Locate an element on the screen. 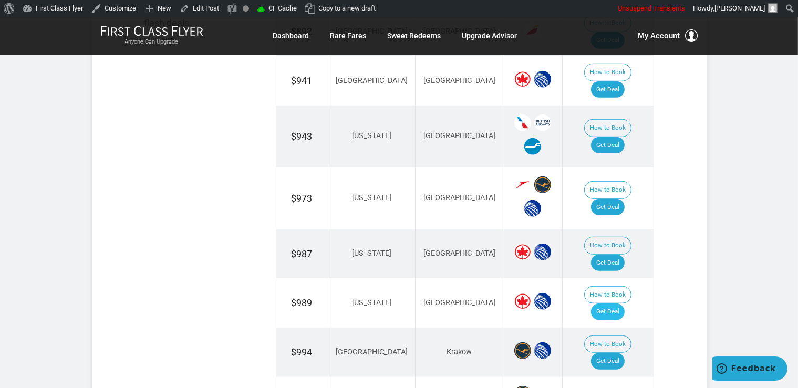 The width and height of the screenshot is (798, 388). span: $987 is located at coordinates (302, 254).